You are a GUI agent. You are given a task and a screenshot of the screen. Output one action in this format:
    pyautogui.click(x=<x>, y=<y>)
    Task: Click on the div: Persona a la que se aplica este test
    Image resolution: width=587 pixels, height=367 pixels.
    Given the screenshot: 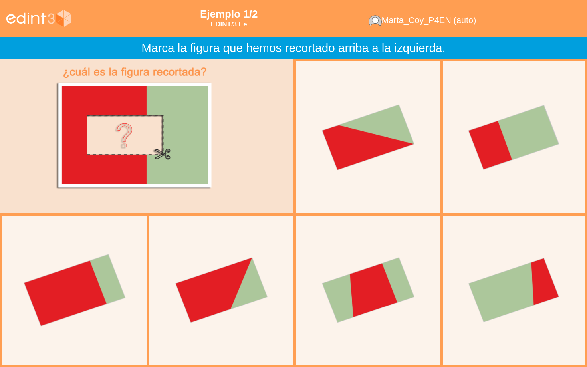 What is the action you would take?
    pyautogui.click(x=422, y=21)
    